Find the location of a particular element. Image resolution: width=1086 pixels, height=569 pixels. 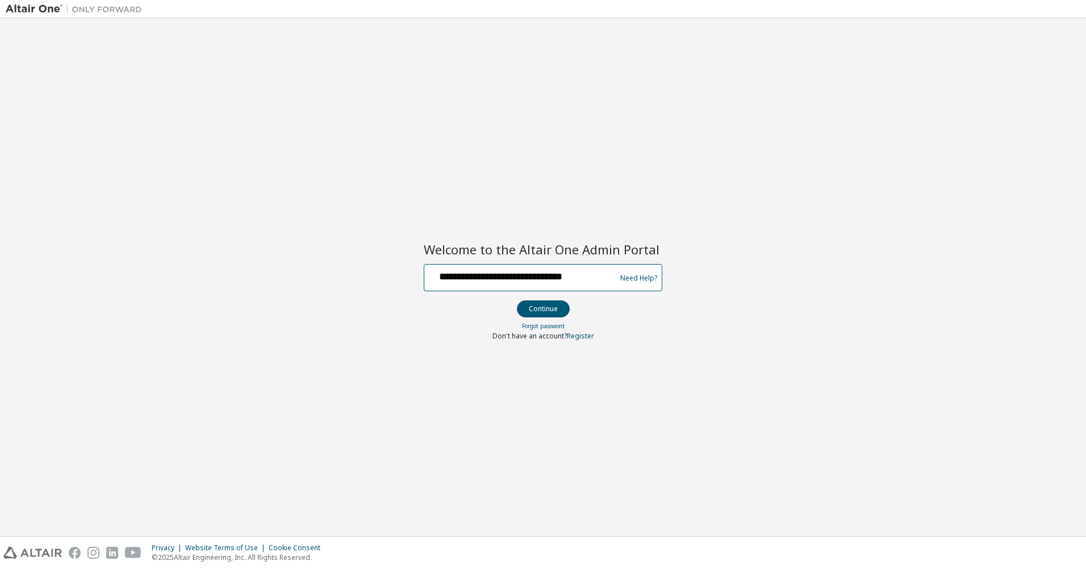

h2: Welcome to the Altair One Admin Portal is located at coordinates (543, 249).